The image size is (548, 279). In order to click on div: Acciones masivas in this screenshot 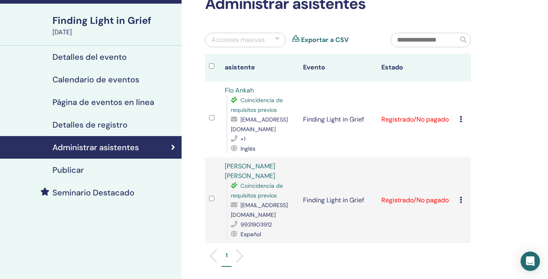, I will do `click(238, 40)`.